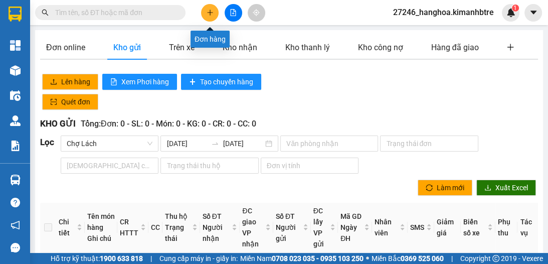  I want to click on span: Trạng thái, so click(174, 233).